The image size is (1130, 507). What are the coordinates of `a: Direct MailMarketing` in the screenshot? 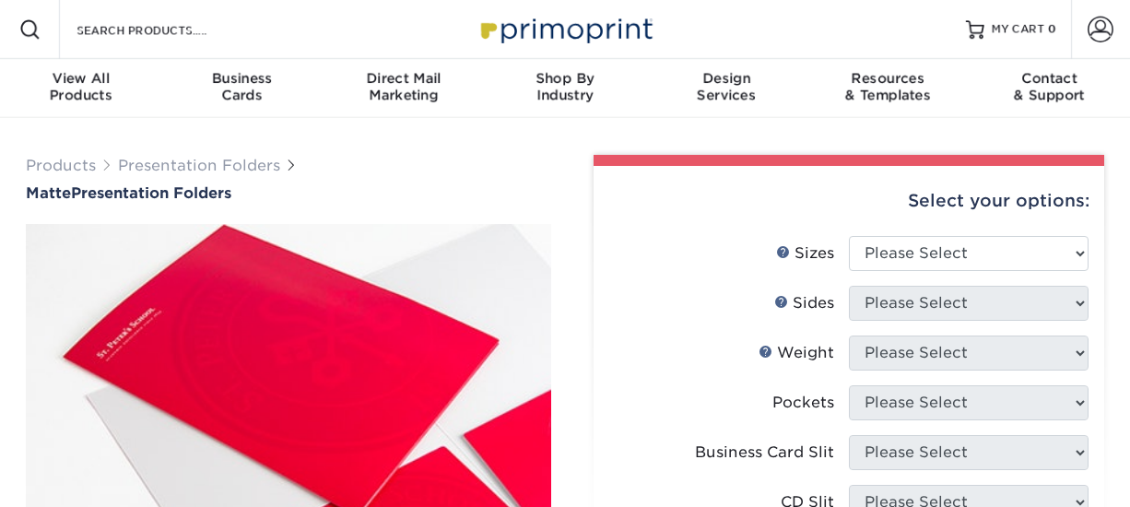 It's located at (403, 88).